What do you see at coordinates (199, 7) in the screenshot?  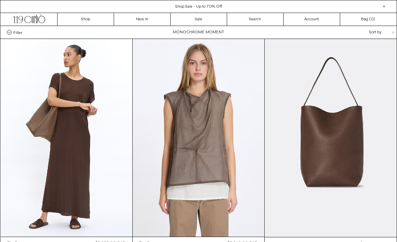 I see `a: Shop Sale - Up to 70% Off` at bounding box center [199, 7].